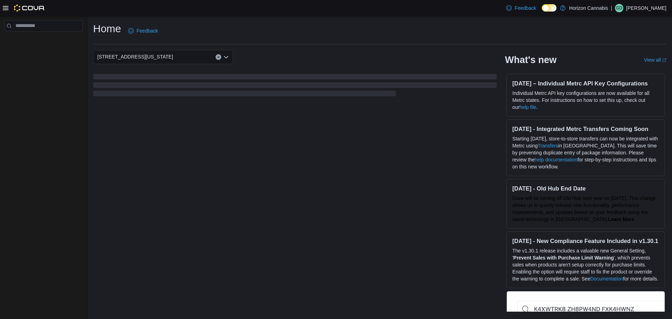  I want to click on nav: Complex example, so click(43, 41).